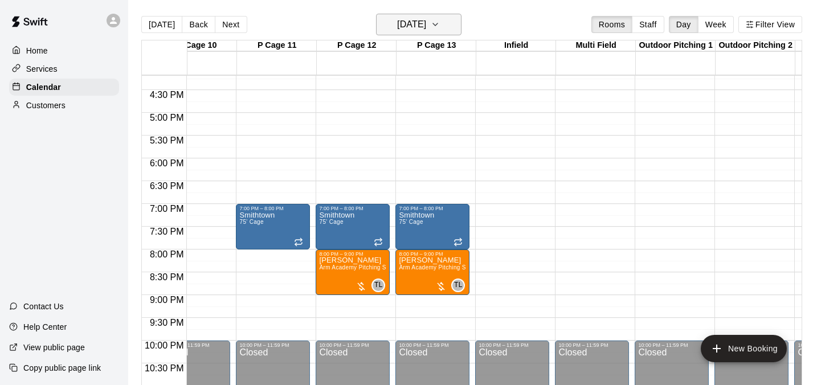 This screenshot has width=817, height=385. What do you see at coordinates (43, 87) in the screenshot?
I see `p: Calendar` at bounding box center [43, 87].